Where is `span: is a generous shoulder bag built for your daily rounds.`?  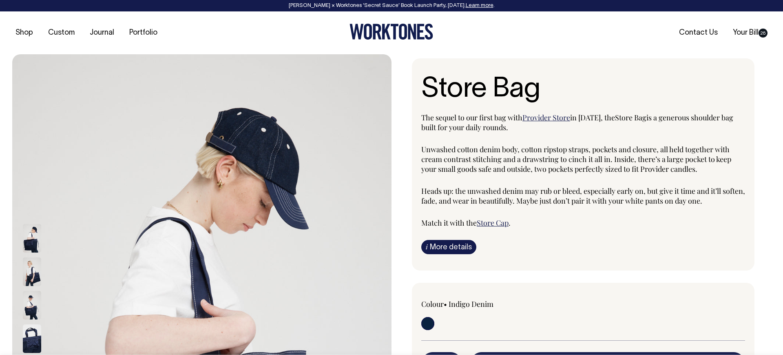
span: is a generous shoulder bag built for your daily rounds. is located at coordinates (577, 122).